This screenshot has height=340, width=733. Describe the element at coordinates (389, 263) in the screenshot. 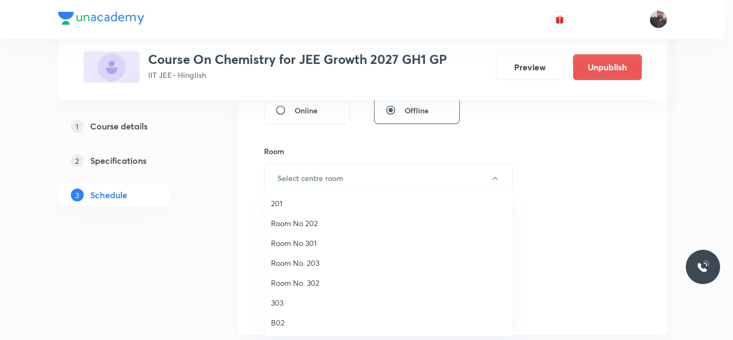

I see `span: Room No. 203` at that location.